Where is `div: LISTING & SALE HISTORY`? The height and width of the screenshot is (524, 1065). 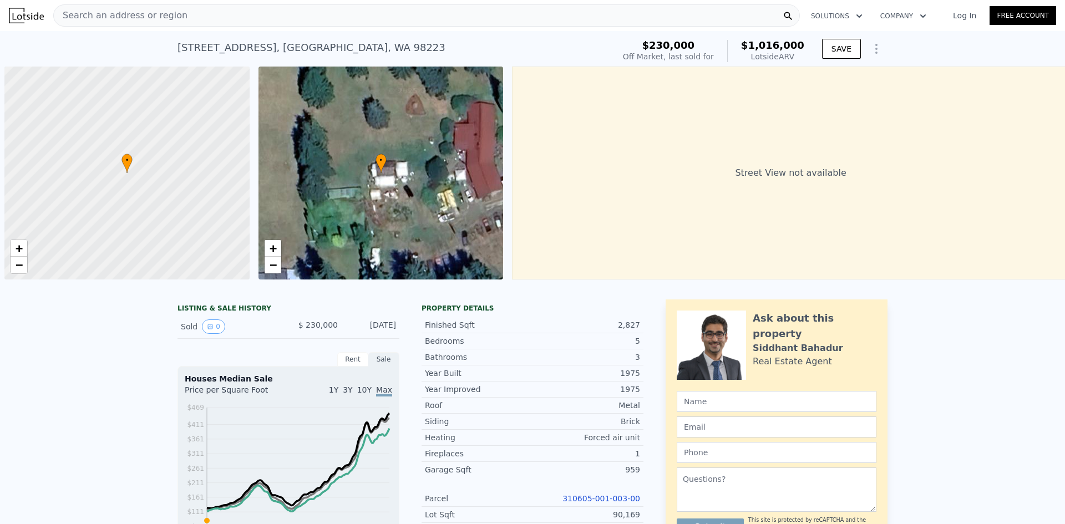
div: LISTING & SALE HISTORY is located at coordinates (288, 310).